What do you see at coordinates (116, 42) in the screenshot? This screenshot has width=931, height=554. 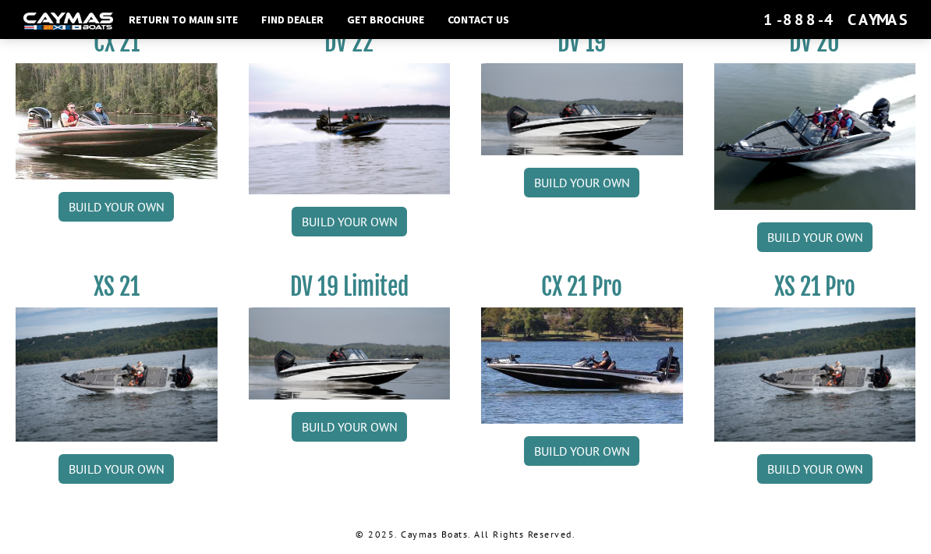 I see `h3: CX 21` at bounding box center [116, 42].